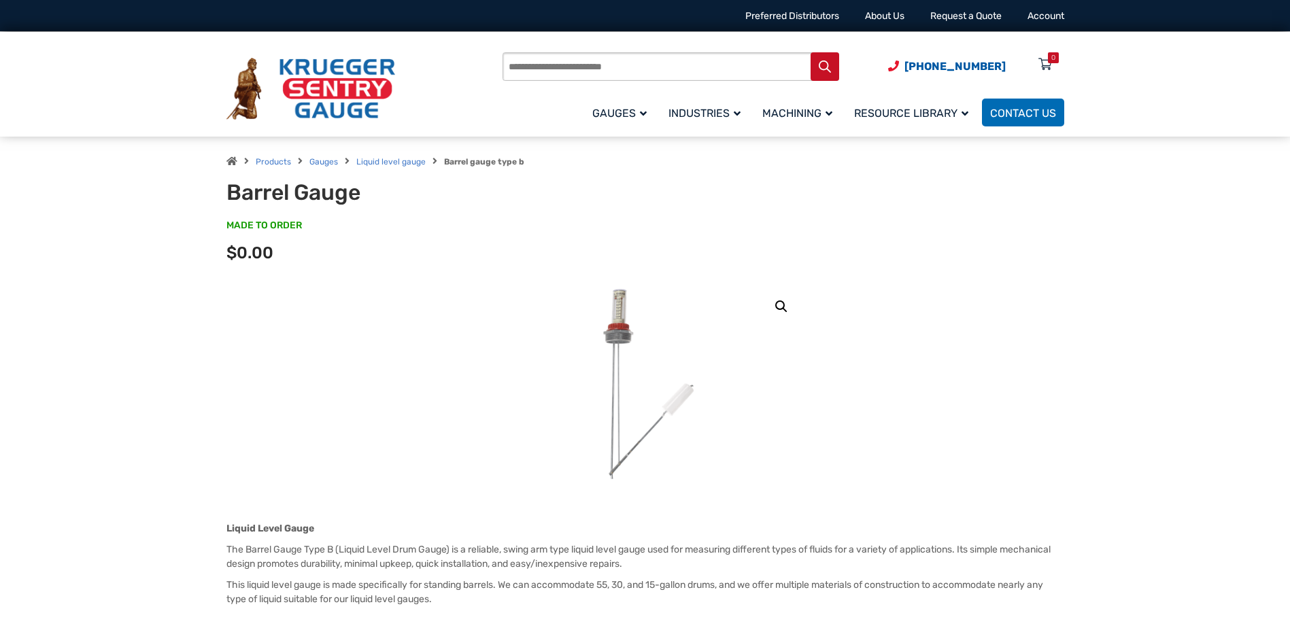  Describe the element at coordinates (914, 112) in the screenshot. I see `a: Resource Library` at that location.